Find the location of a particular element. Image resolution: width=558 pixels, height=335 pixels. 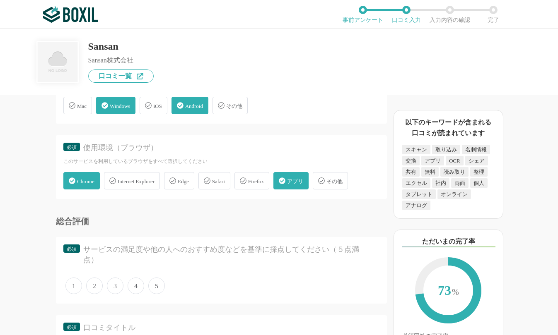

div: ただいまの完了率 is located at coordinates (448, 242).